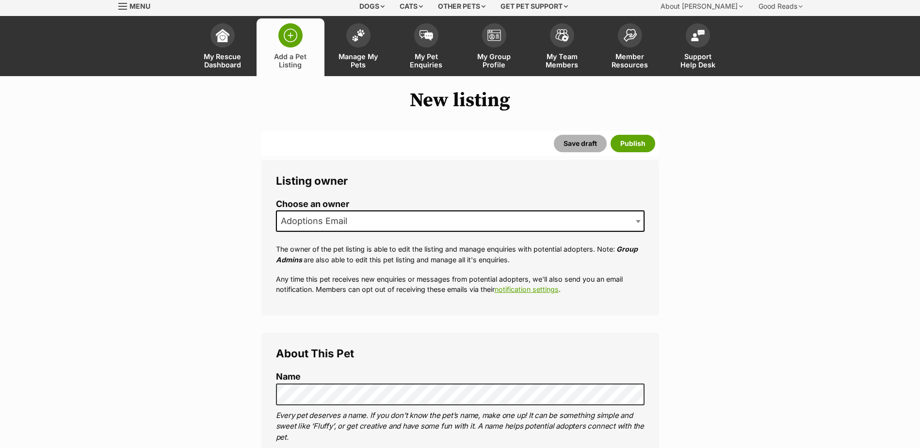  What do you see at coordinates (698, 35) in the screenshot?
I see `img: help-desk-icon-fdf02630f3aa405de69fd3d07c3f3aa587a6932b1a1747fa1d2bba05be0121f9.svg` at bounding box center [698, 35].